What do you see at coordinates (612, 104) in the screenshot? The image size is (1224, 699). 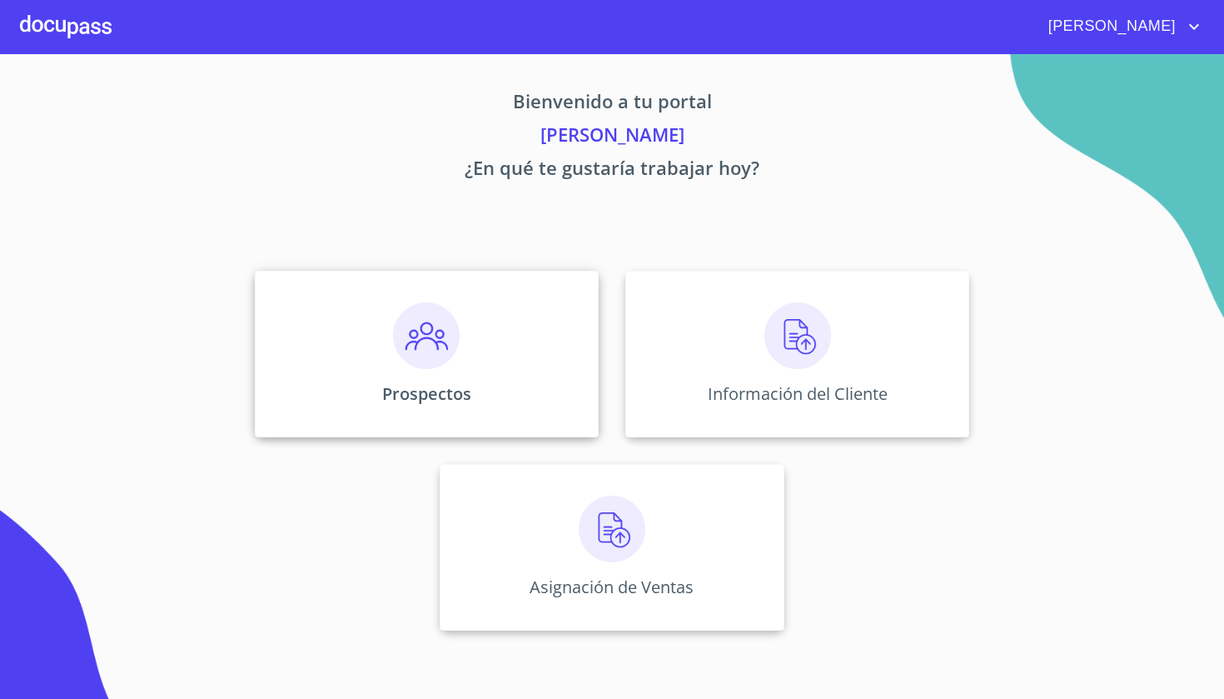 I see `p: Bienvenido a tu portal` at bounding box center [612, 104].